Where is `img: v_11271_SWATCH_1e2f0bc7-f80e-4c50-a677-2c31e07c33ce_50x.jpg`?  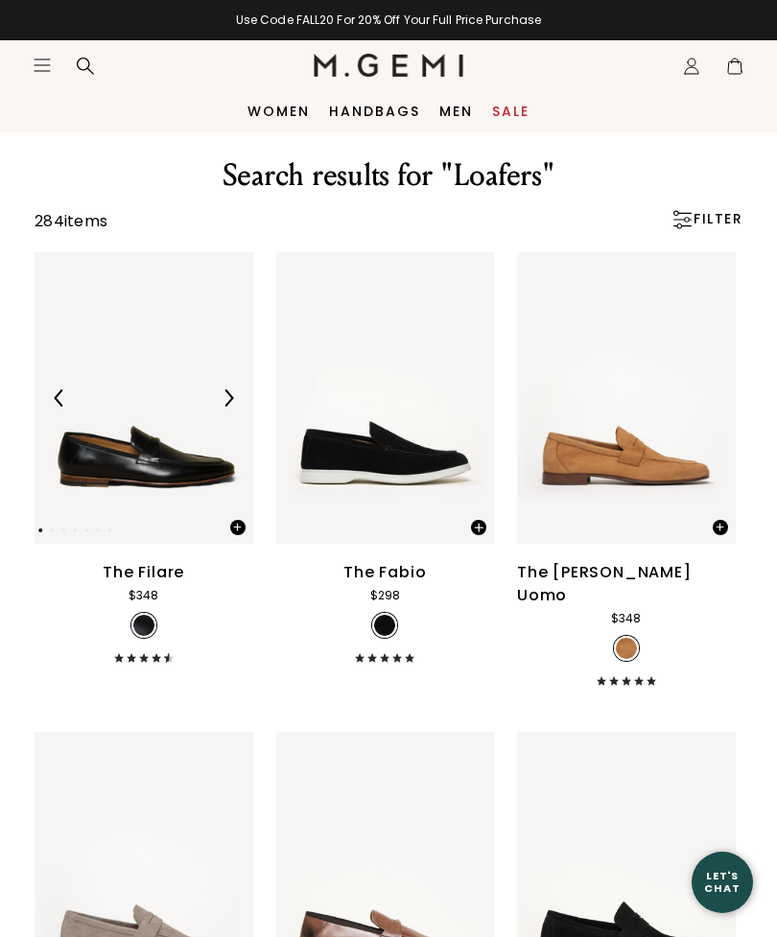 img: v_11271_SWATCH_1e2f0bc7-f80e-4c50-a677-2c31e07c33ce_50x.jpg is located at coordinates (144, 625).